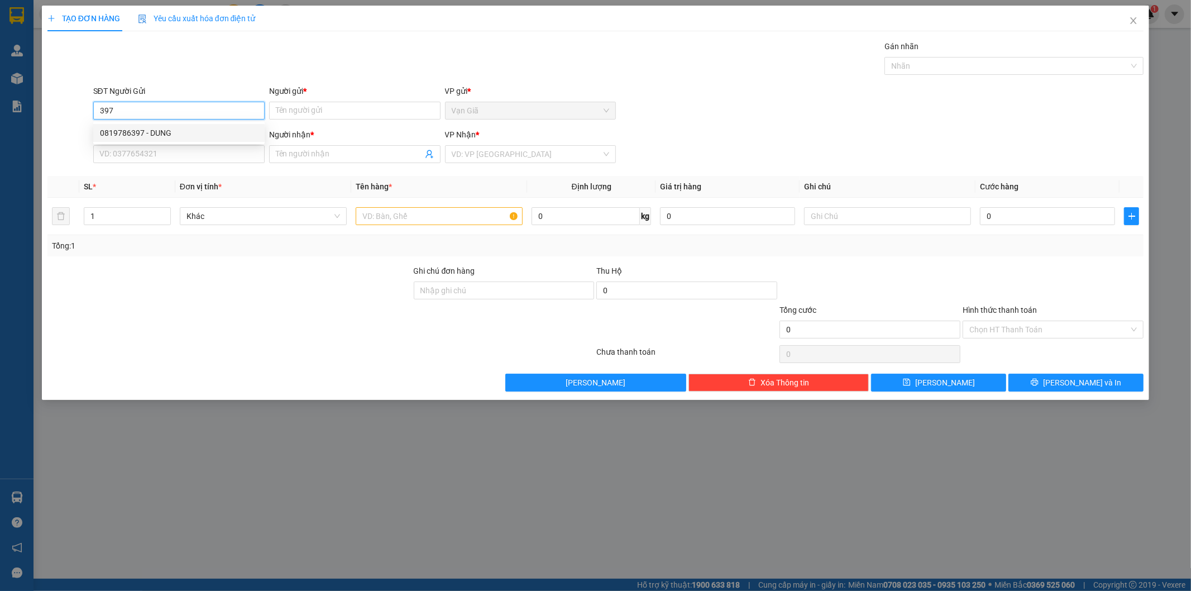  I want to click on div: Tổng: 1, so click(256, 246).